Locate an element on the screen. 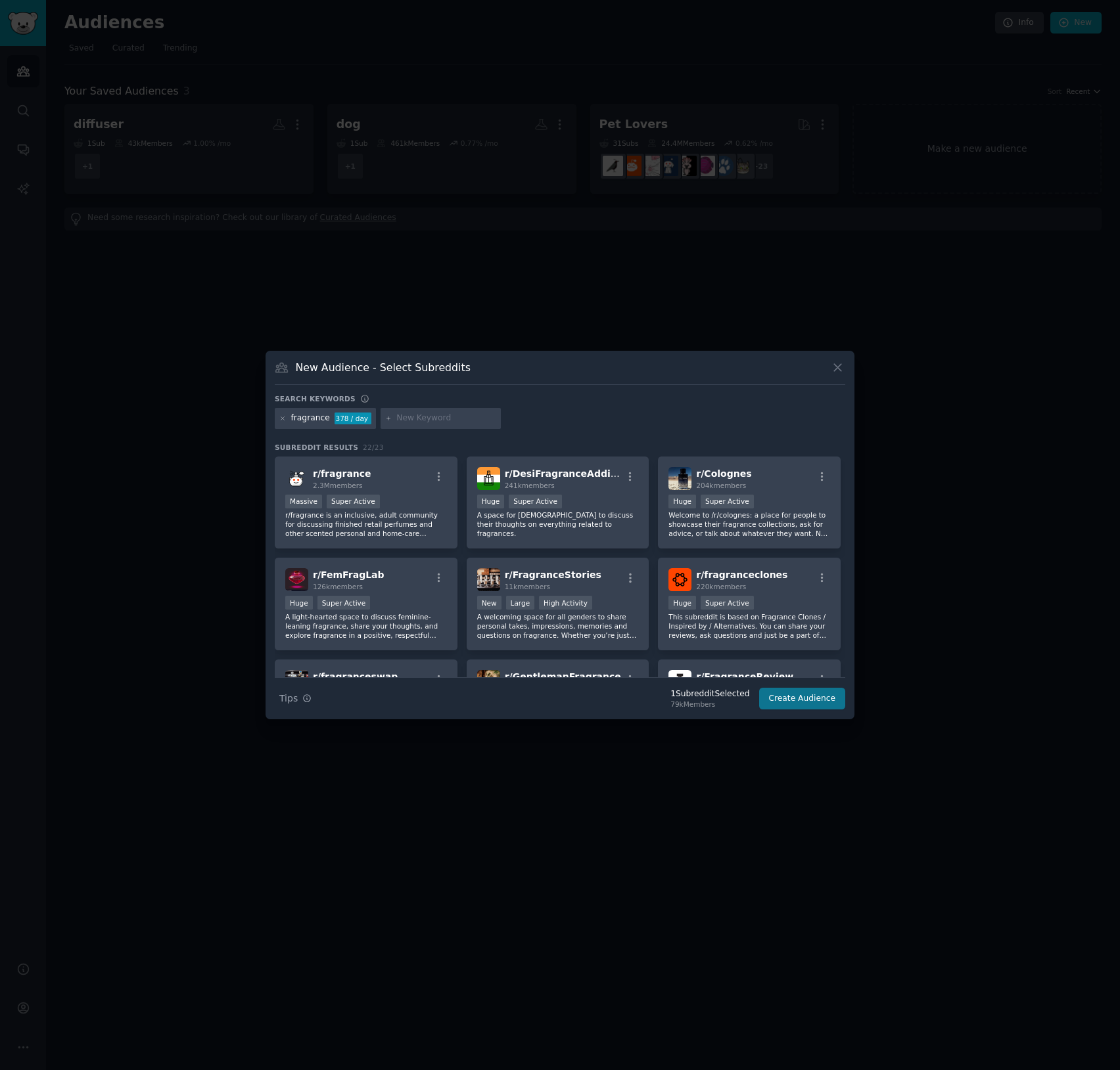 This screenshot has width=1120, height=1070. input: New Keyword is located at coordinates (446, 418).